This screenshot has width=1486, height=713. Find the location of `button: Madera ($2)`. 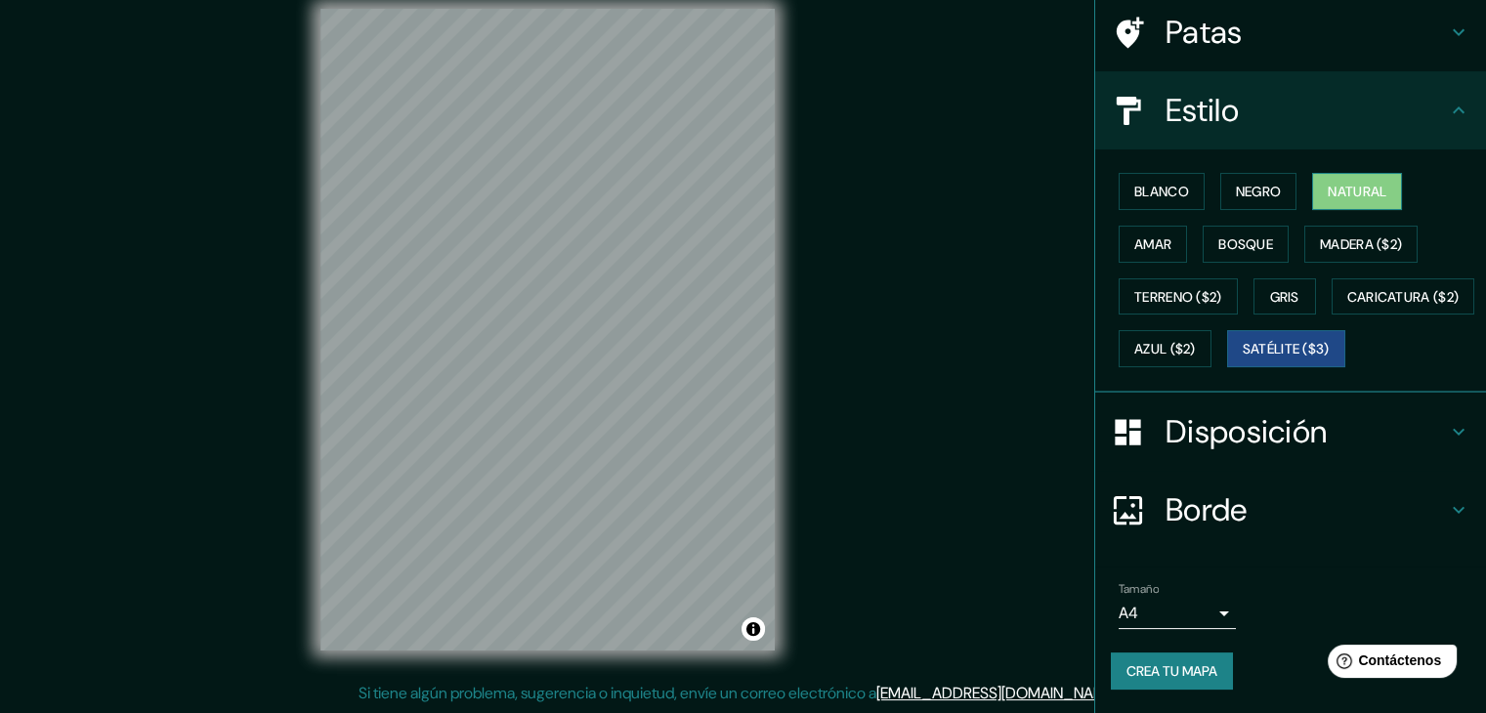

button: Madera ($2) is located at coordinates (1361, 244).